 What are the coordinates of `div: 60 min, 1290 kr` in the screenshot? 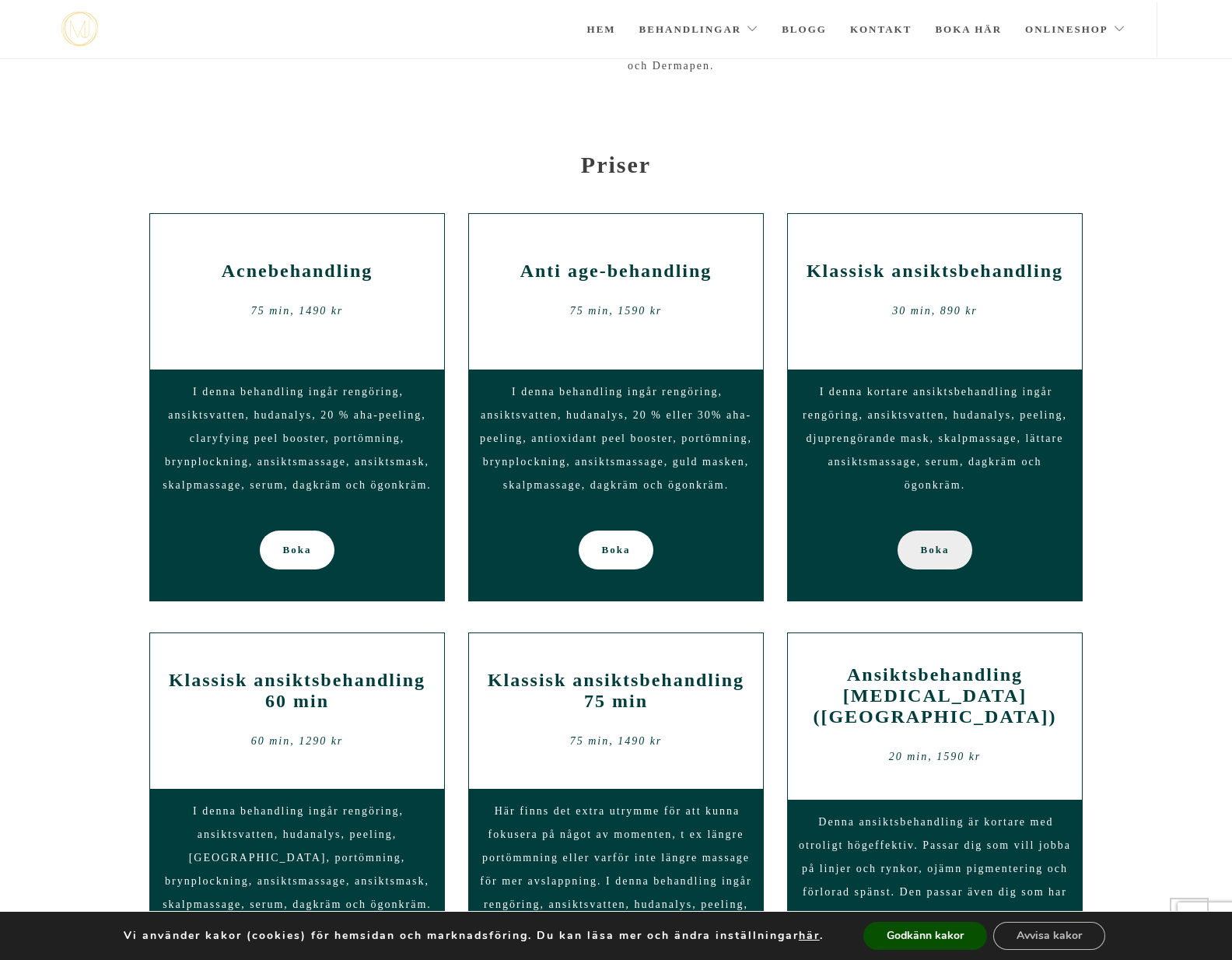 It's located at (297, 741).